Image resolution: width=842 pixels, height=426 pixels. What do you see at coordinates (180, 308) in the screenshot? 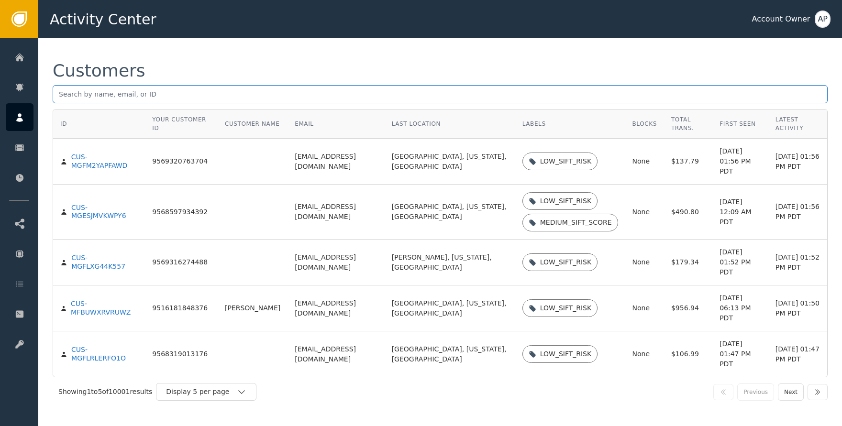
I see `div: 9516181848376` at bounding box center [180, 308].